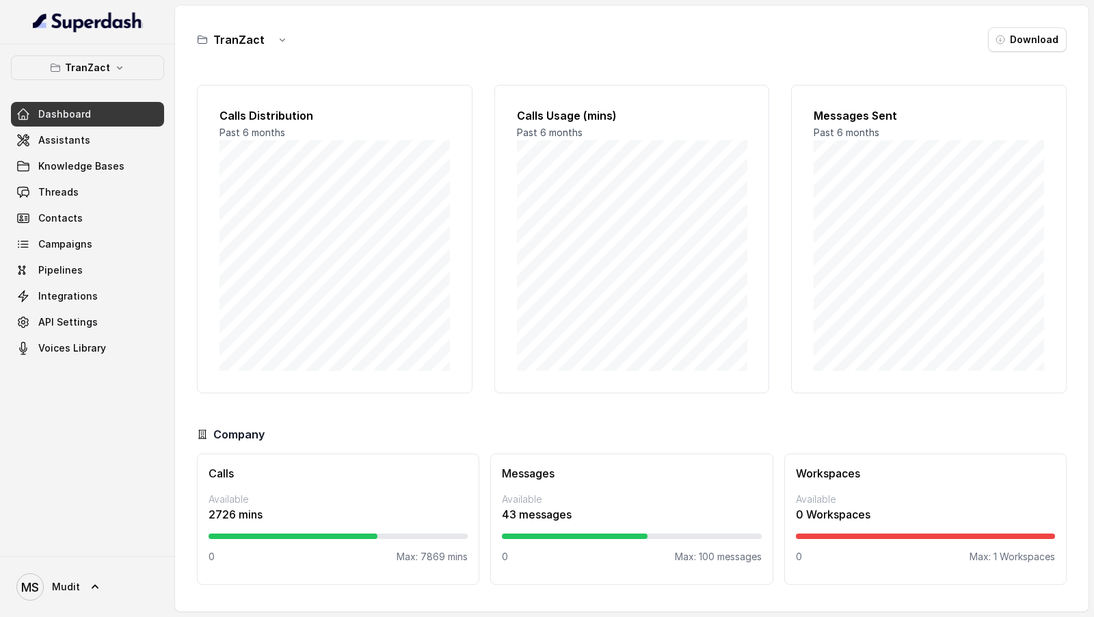 The image size is (1094, 617). What do you see at coordinates (66, 586) in the screenshot?
I see `span: Mudit` at bounding box center [66, 586].